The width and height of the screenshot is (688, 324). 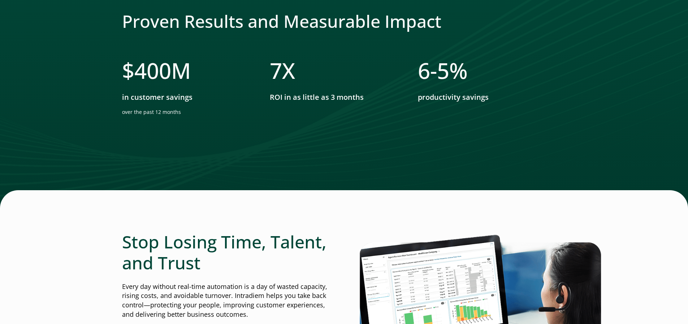 What do you see at coordinates (226, 301) in the screenshot?
I see `p: Every day without real-time automation is a day of wasted capacity, rising costs, and avoidable t...` at bounding box center [226, 301].